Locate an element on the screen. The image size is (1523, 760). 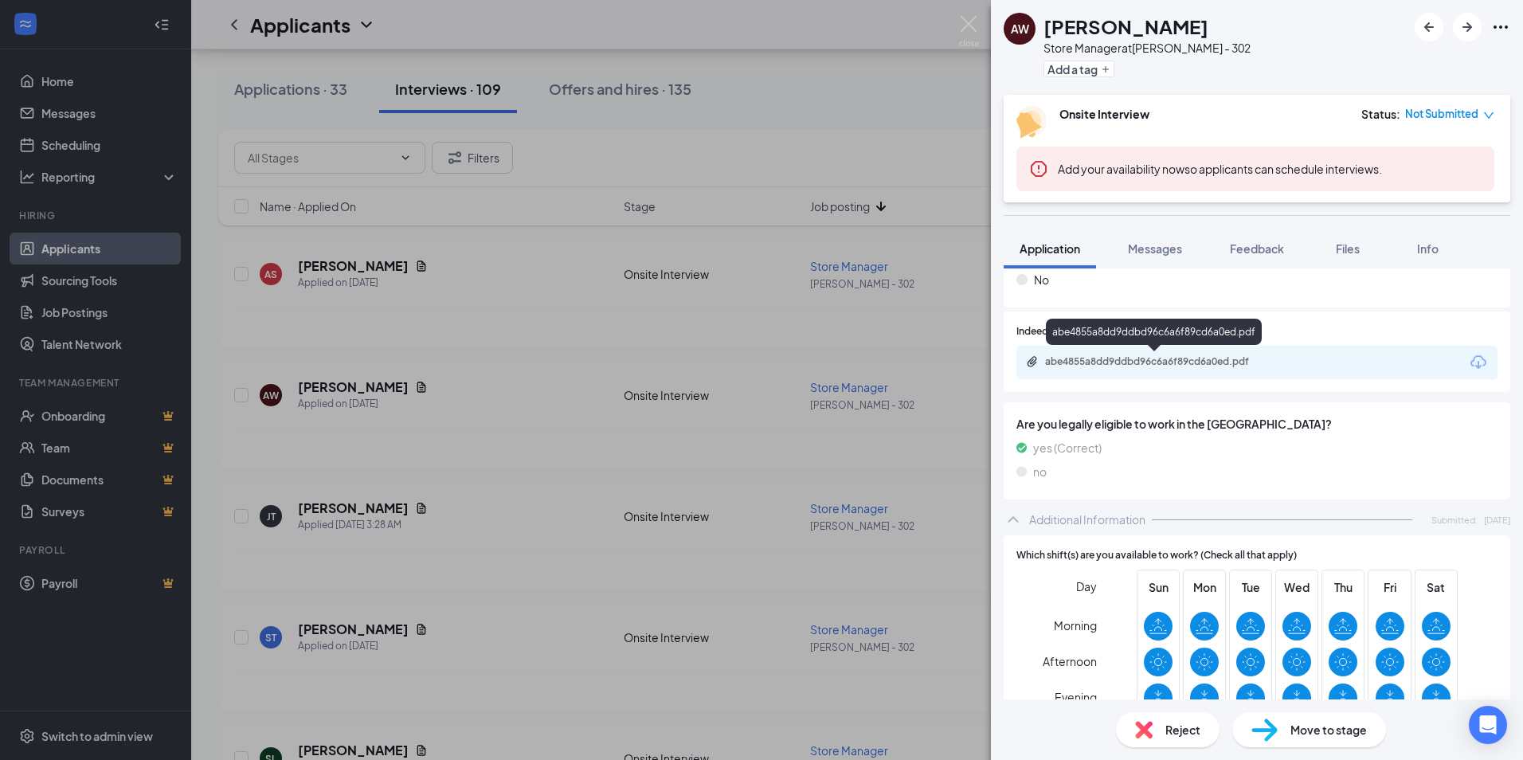
svg: ChevronUp is located at coordinates (1013, 519).